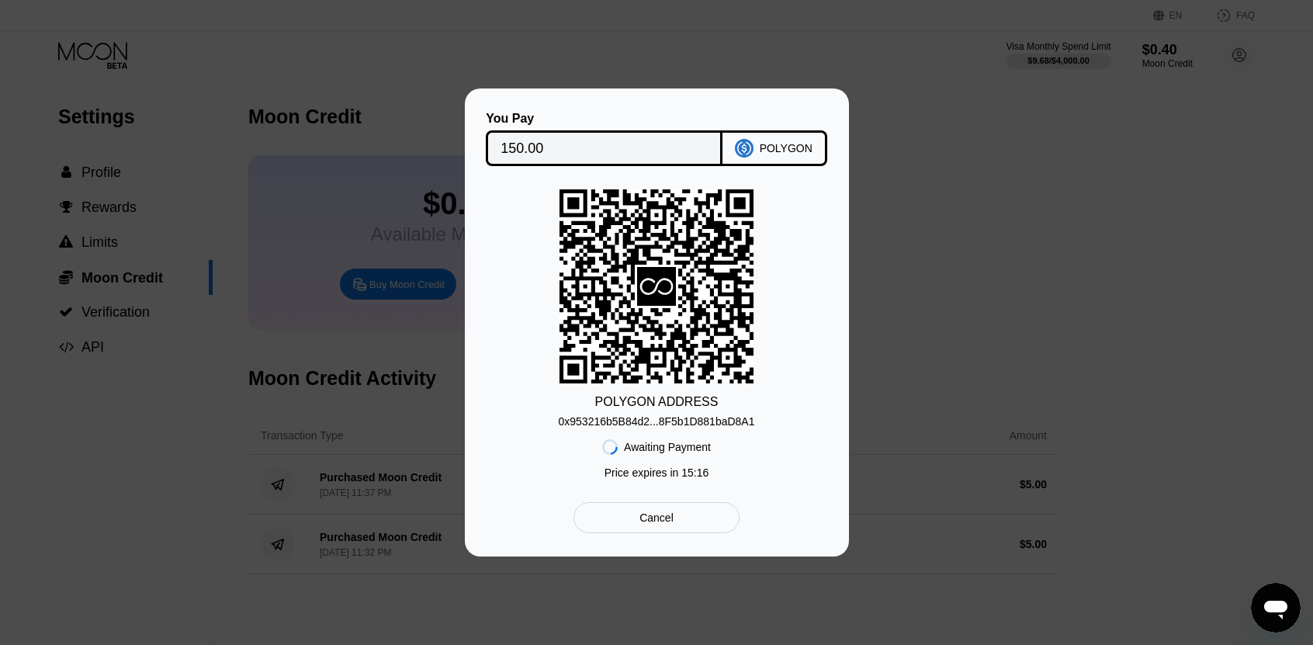  I want to click on div: POLYGON ADDRESS, so click(656, 402).